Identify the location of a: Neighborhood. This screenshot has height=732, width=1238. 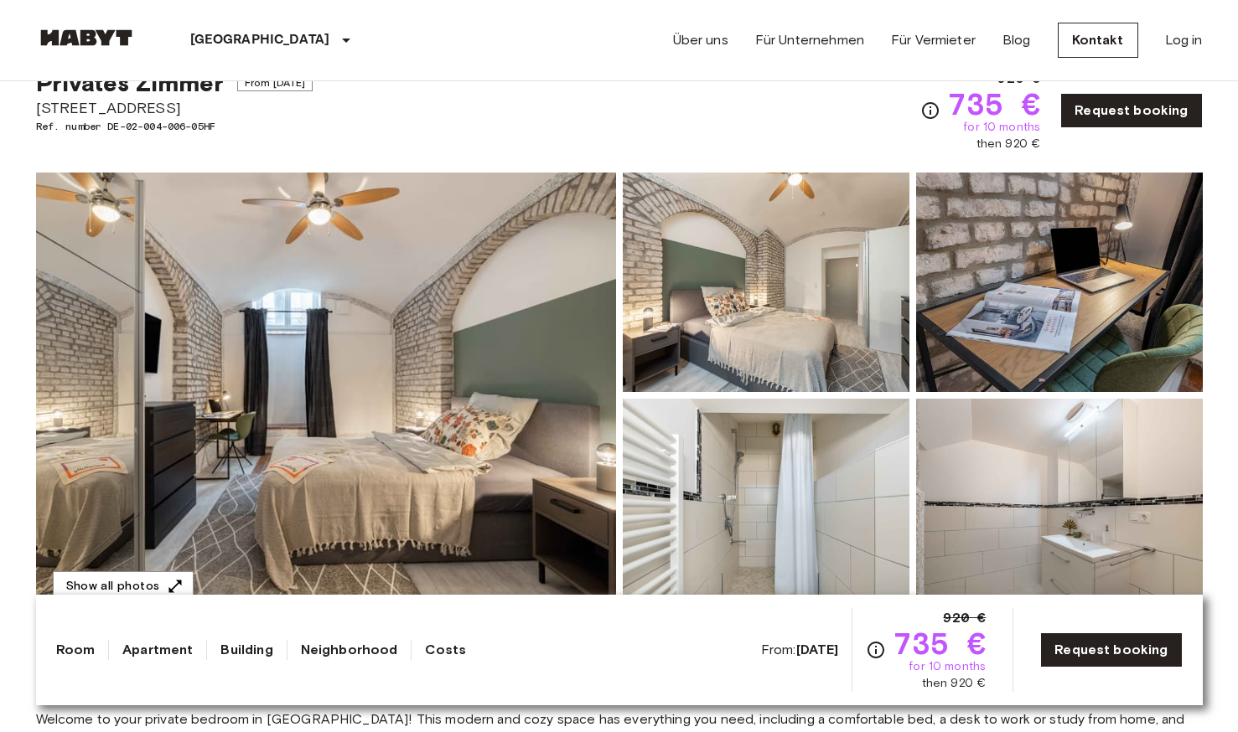
(349, 650).